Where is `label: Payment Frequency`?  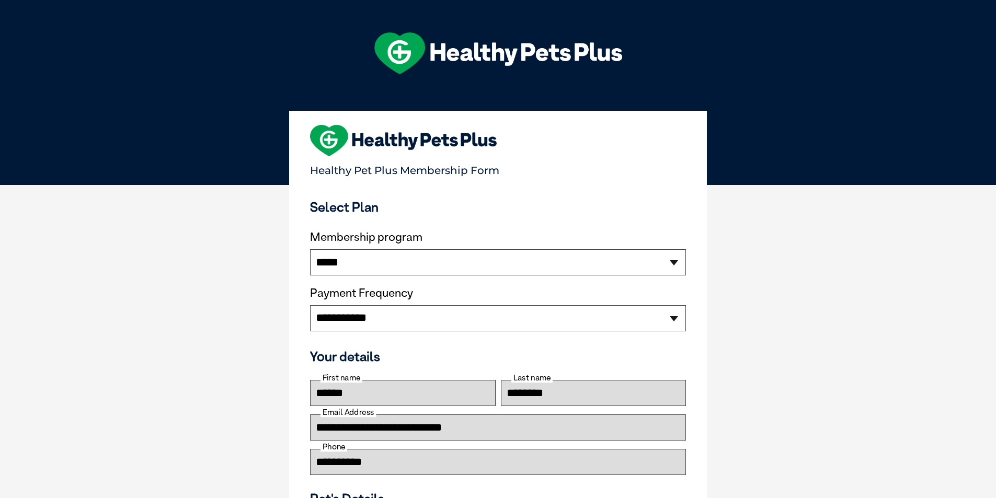 label: Payment Frequency is located at coordinates (361, 293).